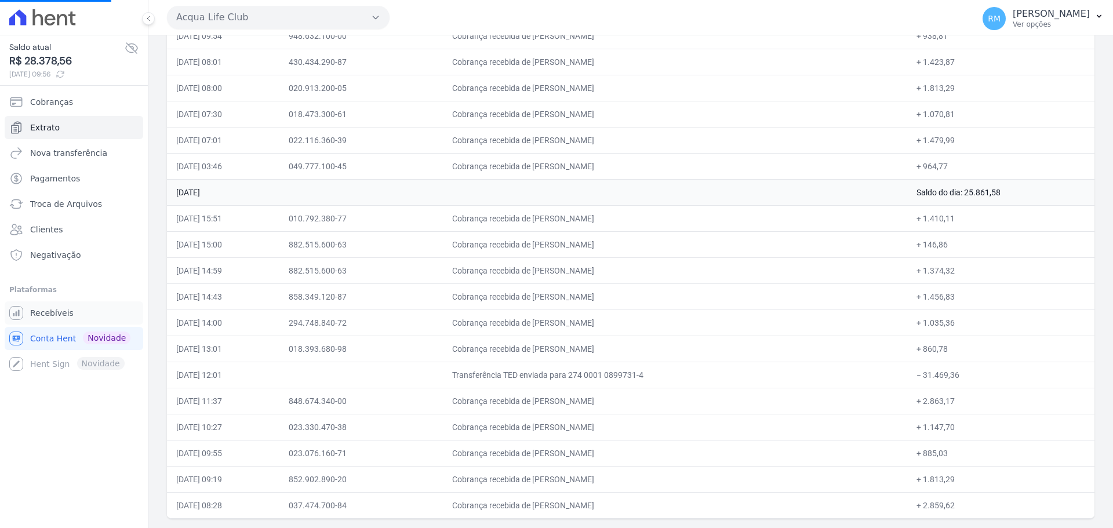 This screenshot has height=528, width=1113. Describe the element at coordinates (68, 153) in the screenshot. I see `span: Nova transferência` at that location.